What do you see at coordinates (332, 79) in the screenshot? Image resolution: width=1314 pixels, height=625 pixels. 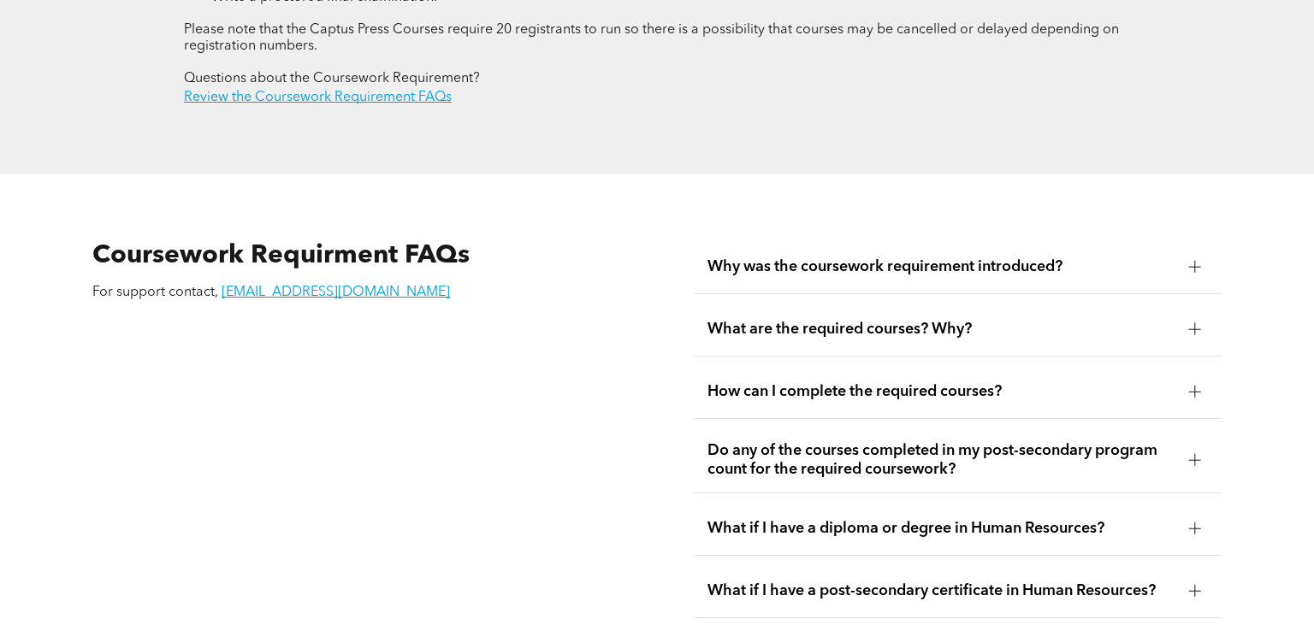 I see `span: Questions about the Coursework Requirement?` at bounding box center [332, 79].